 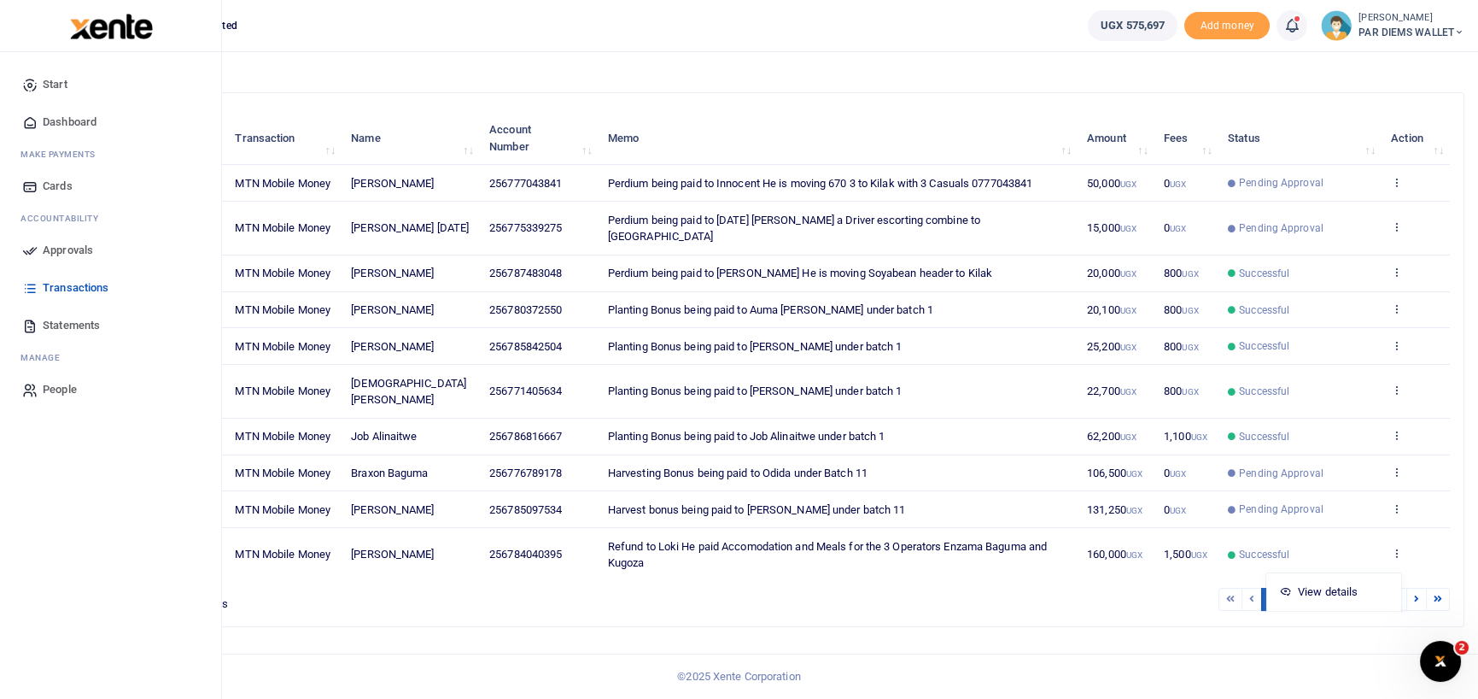 I want to click on a: Add money, so click(x=1227, y=24).